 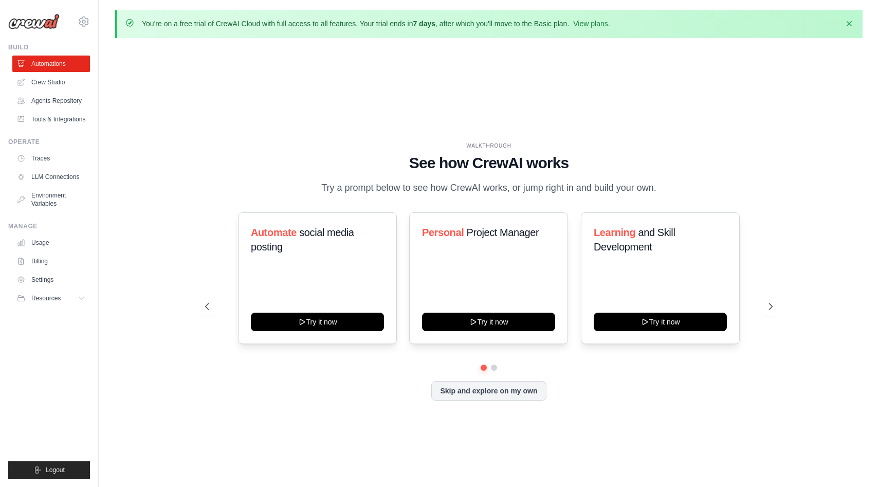 What do you see at coordinates (46, 298) in the screenshot?
I see `span: Resources` at bounding box center [46, 298].